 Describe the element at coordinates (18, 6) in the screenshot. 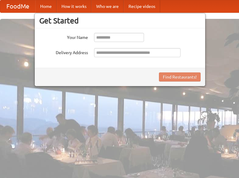

I see `a: FoodMe` at that location.